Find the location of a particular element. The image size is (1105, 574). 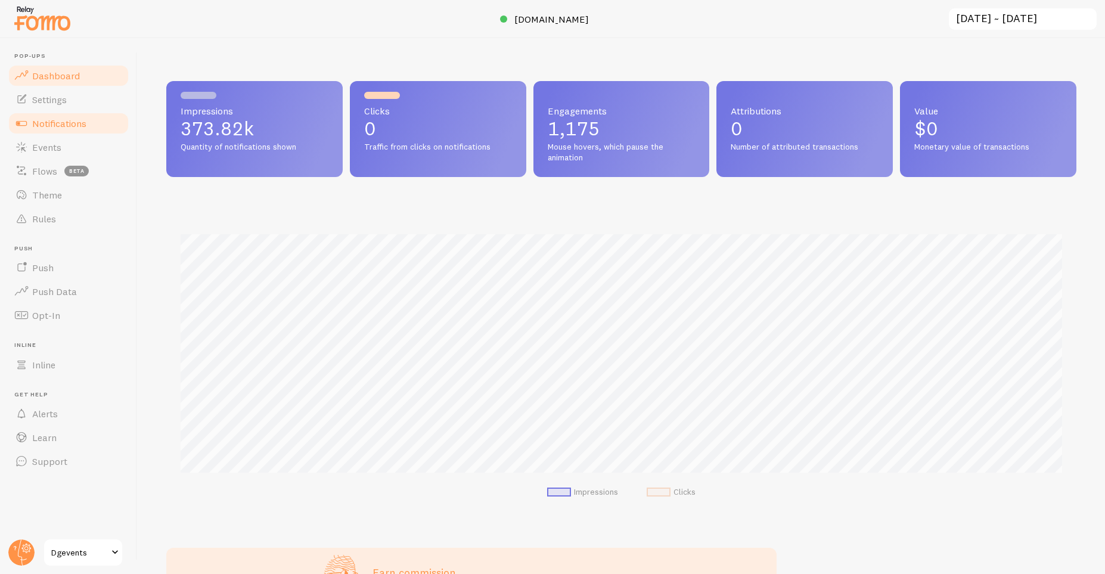

a: Alerts is located at coordinates (69, 414).